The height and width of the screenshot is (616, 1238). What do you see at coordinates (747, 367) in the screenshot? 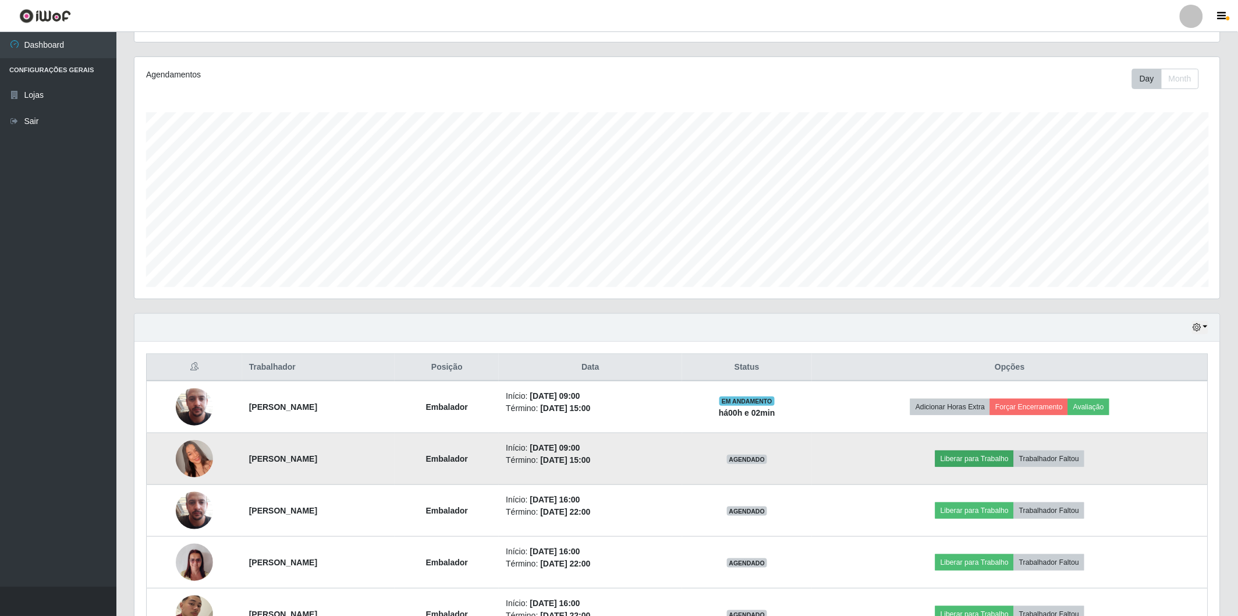
I see `th: Status` at bounding box center [747, 367].